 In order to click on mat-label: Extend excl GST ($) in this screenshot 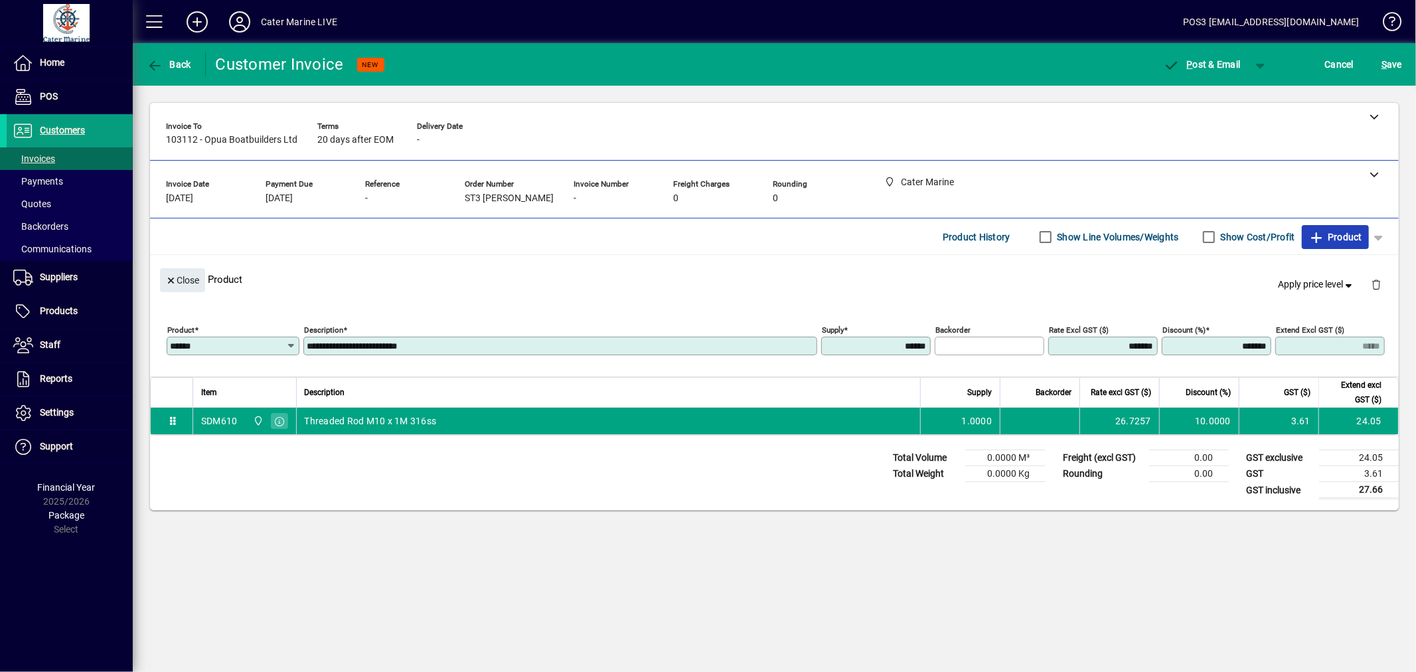, I will do `click(1310, 330)`.